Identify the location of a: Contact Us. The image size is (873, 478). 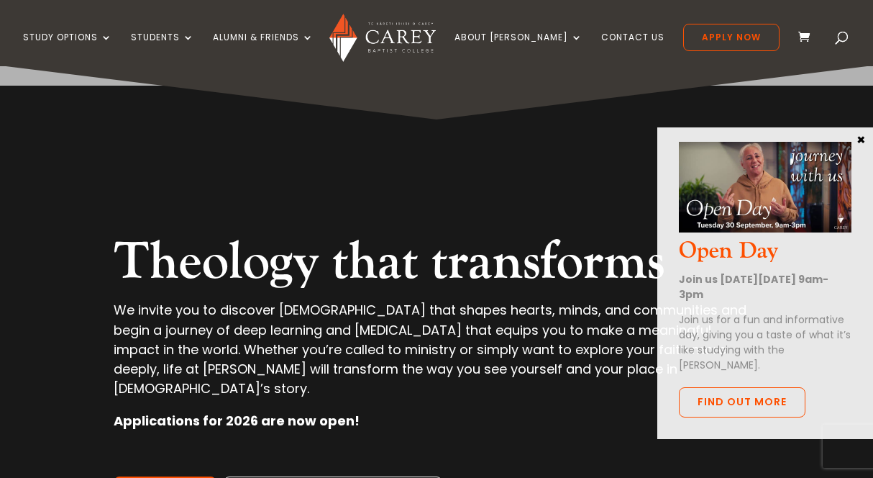
(633, 49).